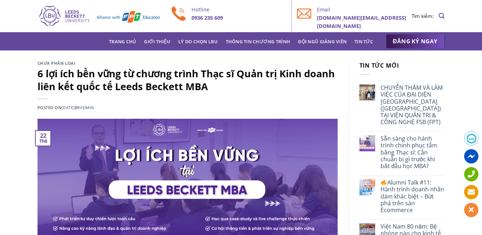 This screenshot has height=235, width=482. Describe the element at coordinates (415, 41) in the screenshot. I see `span: ĐĂNG KÝ NGAY` at that location.